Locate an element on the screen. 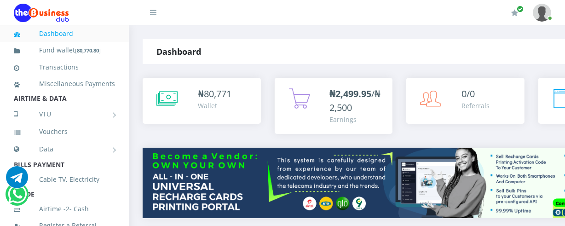  b: ₦2,499.95 is located at coordinates (351, 93).